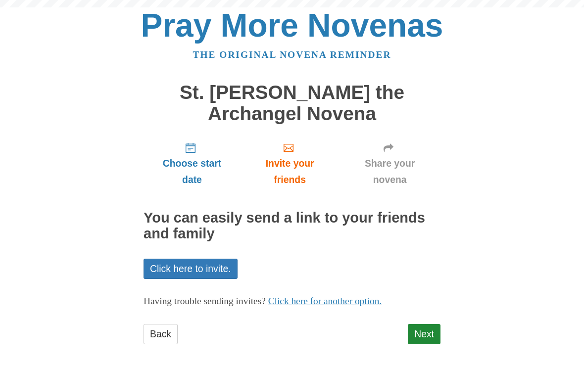 Image resolution: width=584 pixels, height=366 pixels. What do you see at coordinates (290, 172) in the screenshot?
I see `span: Invite your friends` at bounding box center [290, 172].